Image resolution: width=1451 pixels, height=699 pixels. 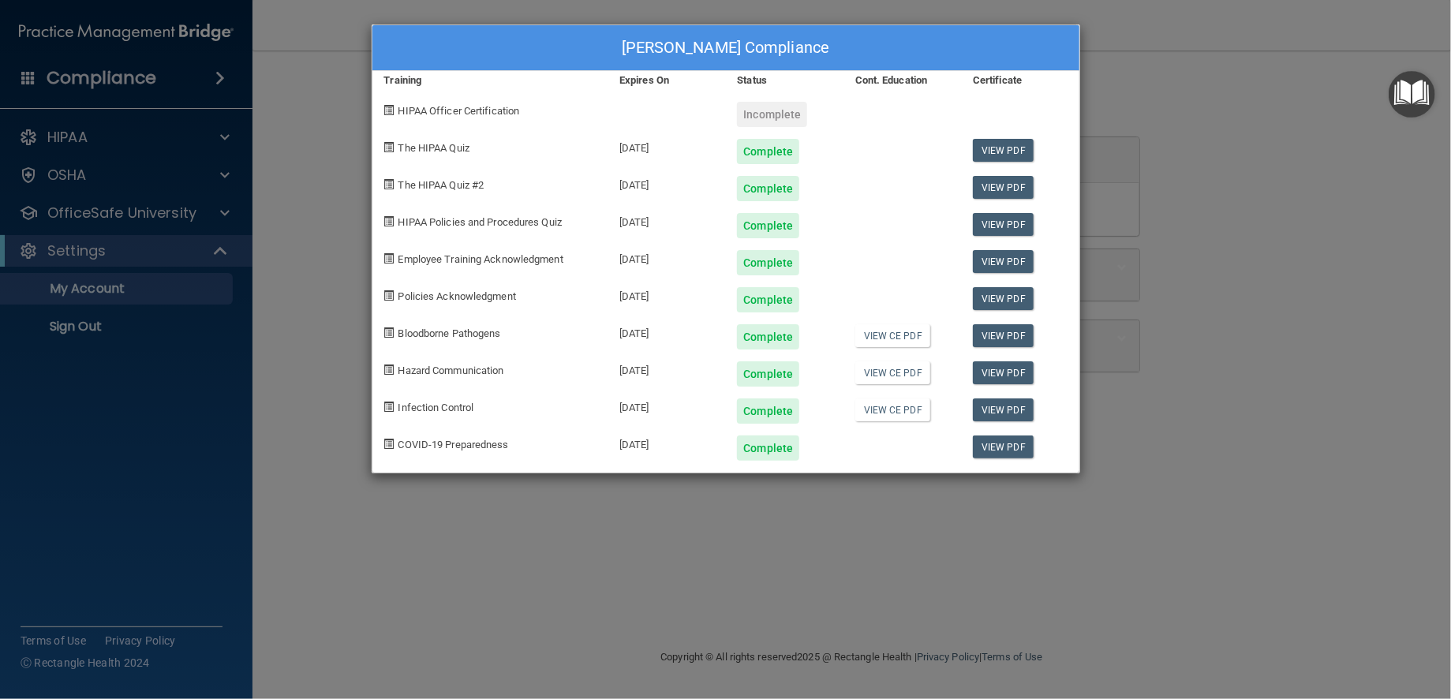 What do you see at coordinates (459, 110) in the screenshot?
I see `span: HIPAA Officer Certification` at bounding box center [459, 110].